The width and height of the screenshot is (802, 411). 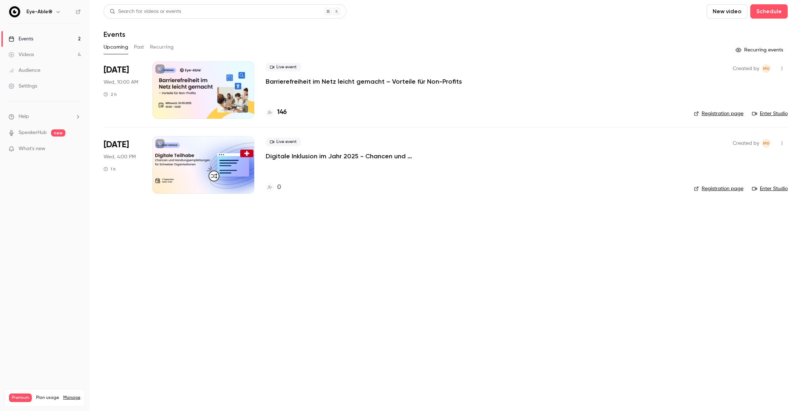 I want to click on button: Schedule, so click(x=769, y=11).